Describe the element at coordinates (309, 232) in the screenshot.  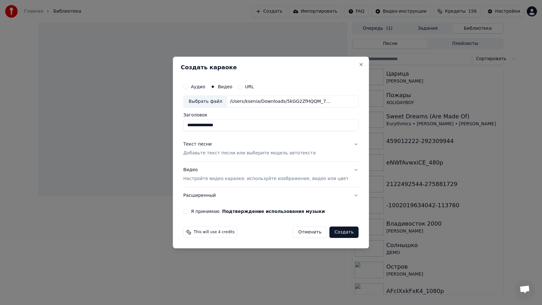
I see `button: Отменить` at that location.